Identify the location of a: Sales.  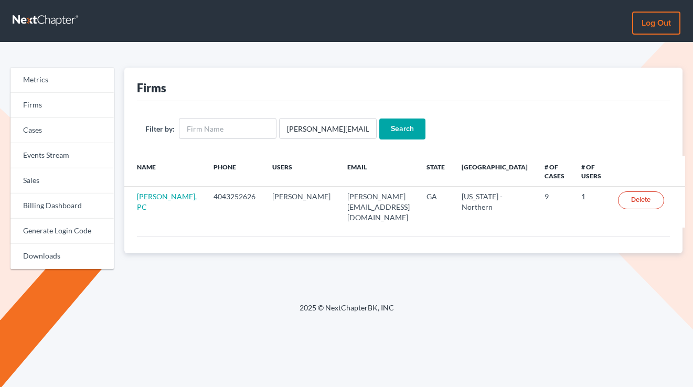
(62, 181).